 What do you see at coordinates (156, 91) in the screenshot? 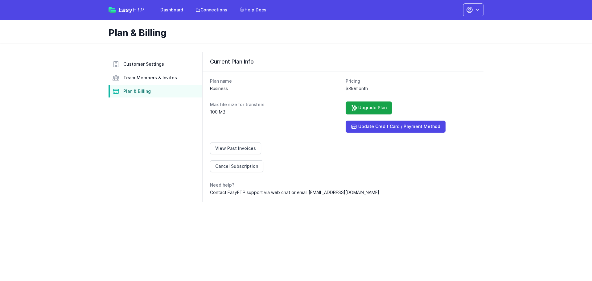
I see `a: Plan & Billing` at bounding box center [156, 91].